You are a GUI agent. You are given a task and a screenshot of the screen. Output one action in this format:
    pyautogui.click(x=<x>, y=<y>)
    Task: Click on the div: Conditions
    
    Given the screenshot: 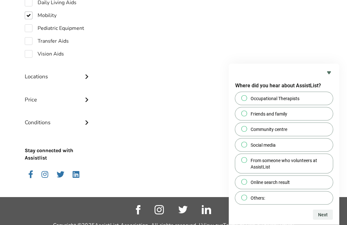 What is the action you would take?
    pyautogui.click(x=58, y=118)
    